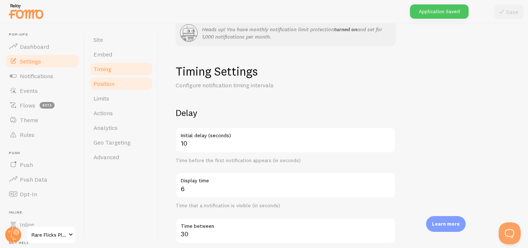  Describe the element at coordinates (121, 40) in the screenshot. I see `a: Site` at that location.